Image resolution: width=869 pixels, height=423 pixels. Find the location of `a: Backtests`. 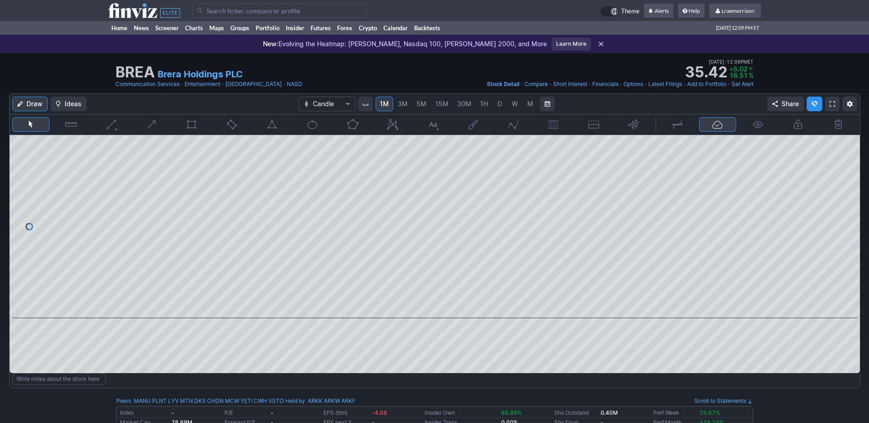

a: Backtests is located at coordinates (427, 28).